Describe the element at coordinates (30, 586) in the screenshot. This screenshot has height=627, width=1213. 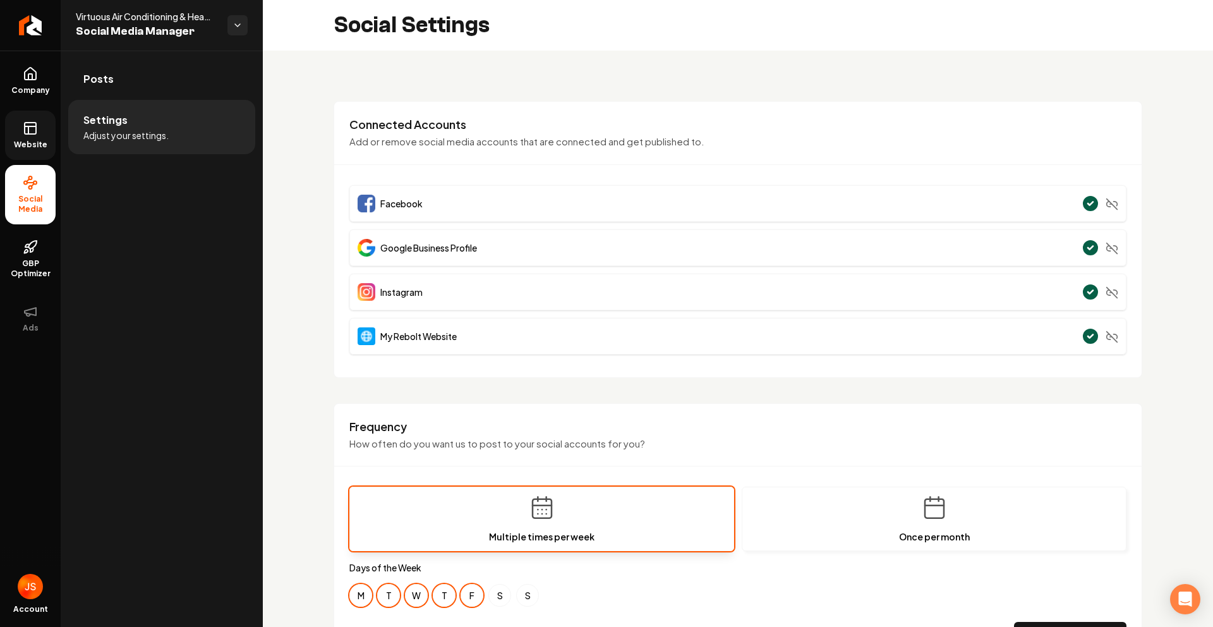
I see `button: Open user button` at that location.